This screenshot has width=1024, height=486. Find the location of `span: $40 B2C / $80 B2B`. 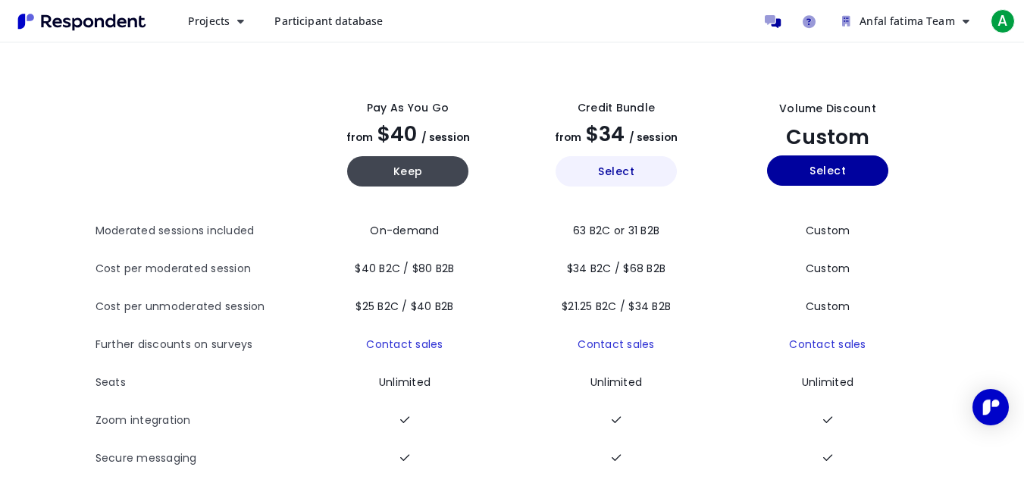

span: $40 B2C / $80 B2B is located at coordinates (404, 268).